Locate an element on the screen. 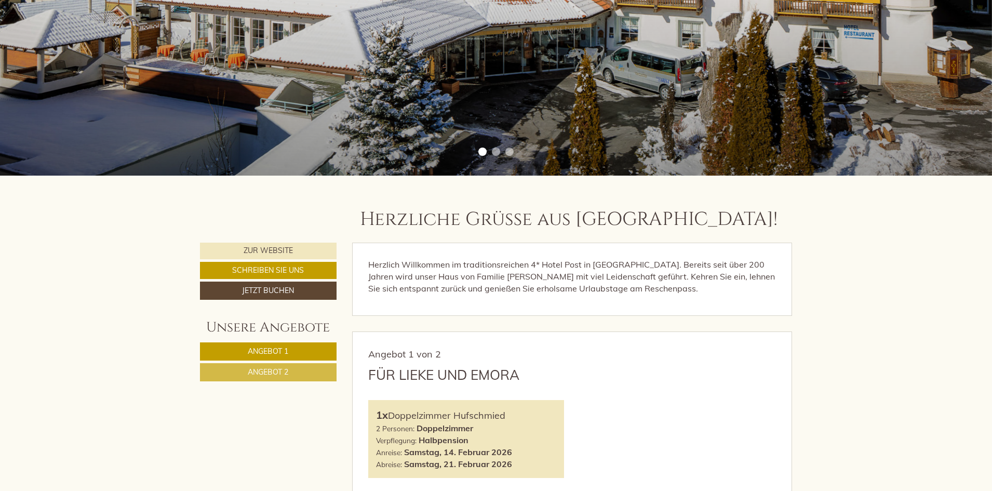  span: Angebot 1 is located at coordinates (268, 351).